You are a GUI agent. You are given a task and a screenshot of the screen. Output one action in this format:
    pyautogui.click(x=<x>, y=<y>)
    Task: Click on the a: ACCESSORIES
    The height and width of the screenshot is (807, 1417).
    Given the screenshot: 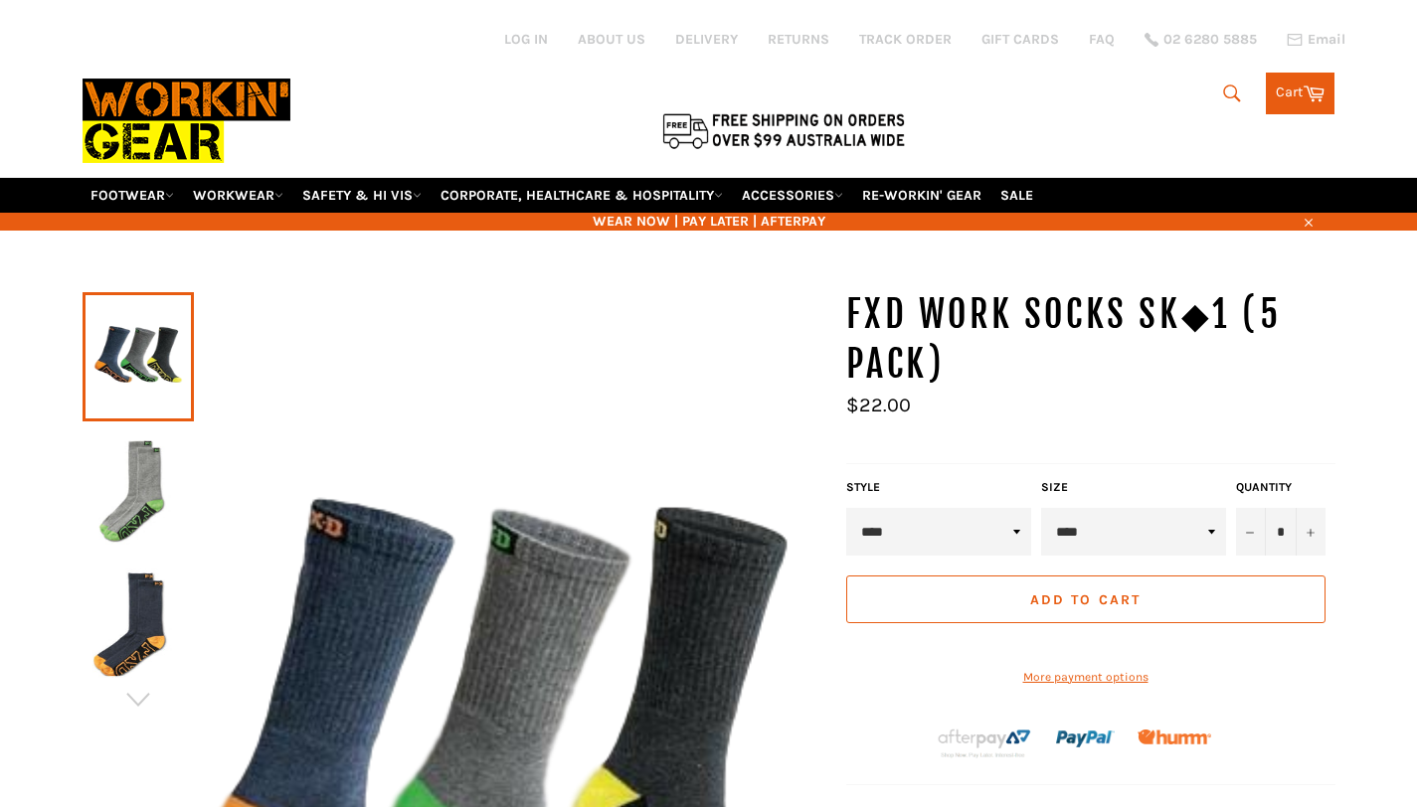 What is the action you would take?
    pyautogui.click(x=793, y=195)
    